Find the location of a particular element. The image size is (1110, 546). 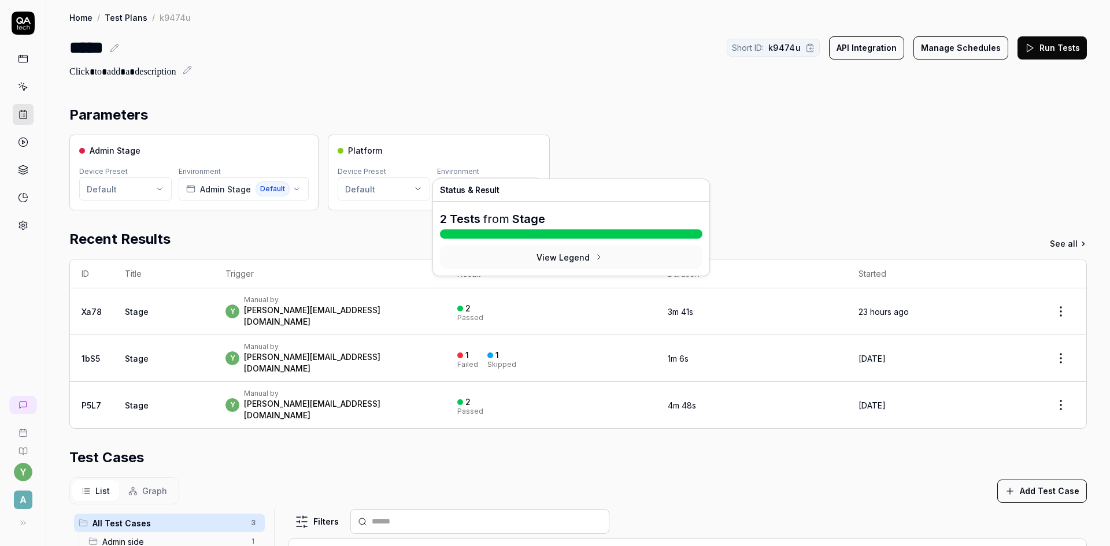

time: 3m 41s is located at coordinates (681, 312).